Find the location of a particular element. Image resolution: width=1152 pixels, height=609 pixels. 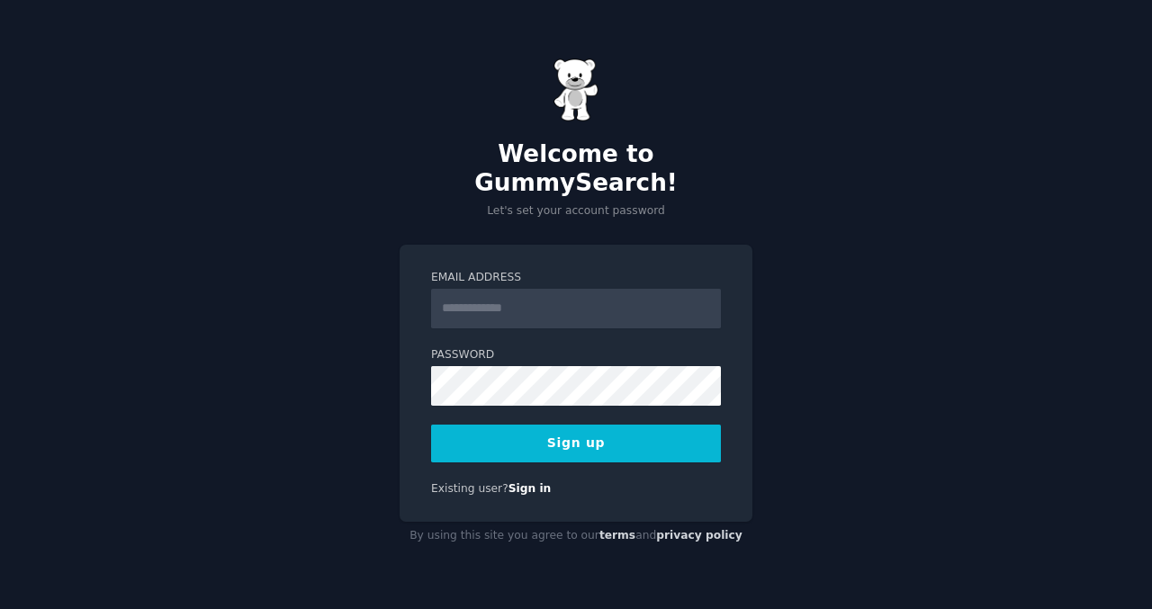

h2: Welcome to GummySearch! is located at coordinates (576, 168).